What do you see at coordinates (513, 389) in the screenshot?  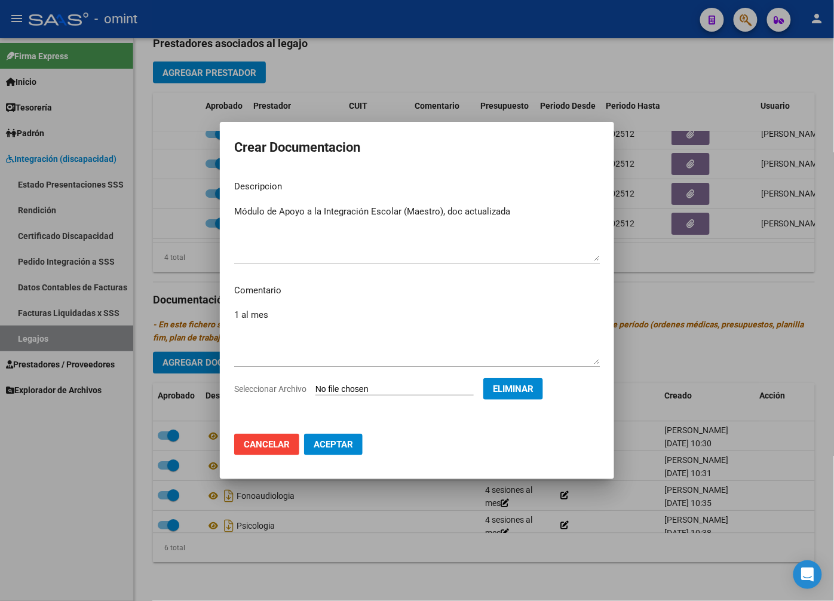 I see `span: Eliminar` at bounding box center [513, 389].